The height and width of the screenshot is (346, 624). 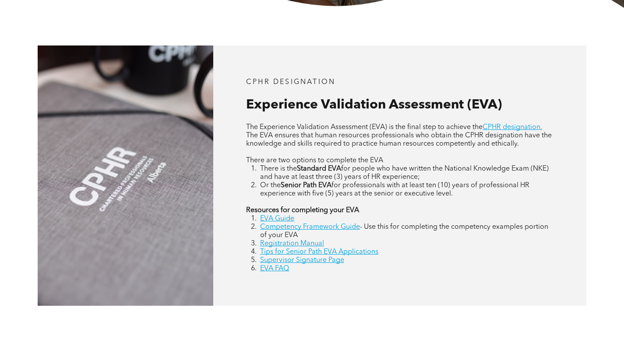 I want to click on a: EVA FAQ, so click(x=275, y=269).